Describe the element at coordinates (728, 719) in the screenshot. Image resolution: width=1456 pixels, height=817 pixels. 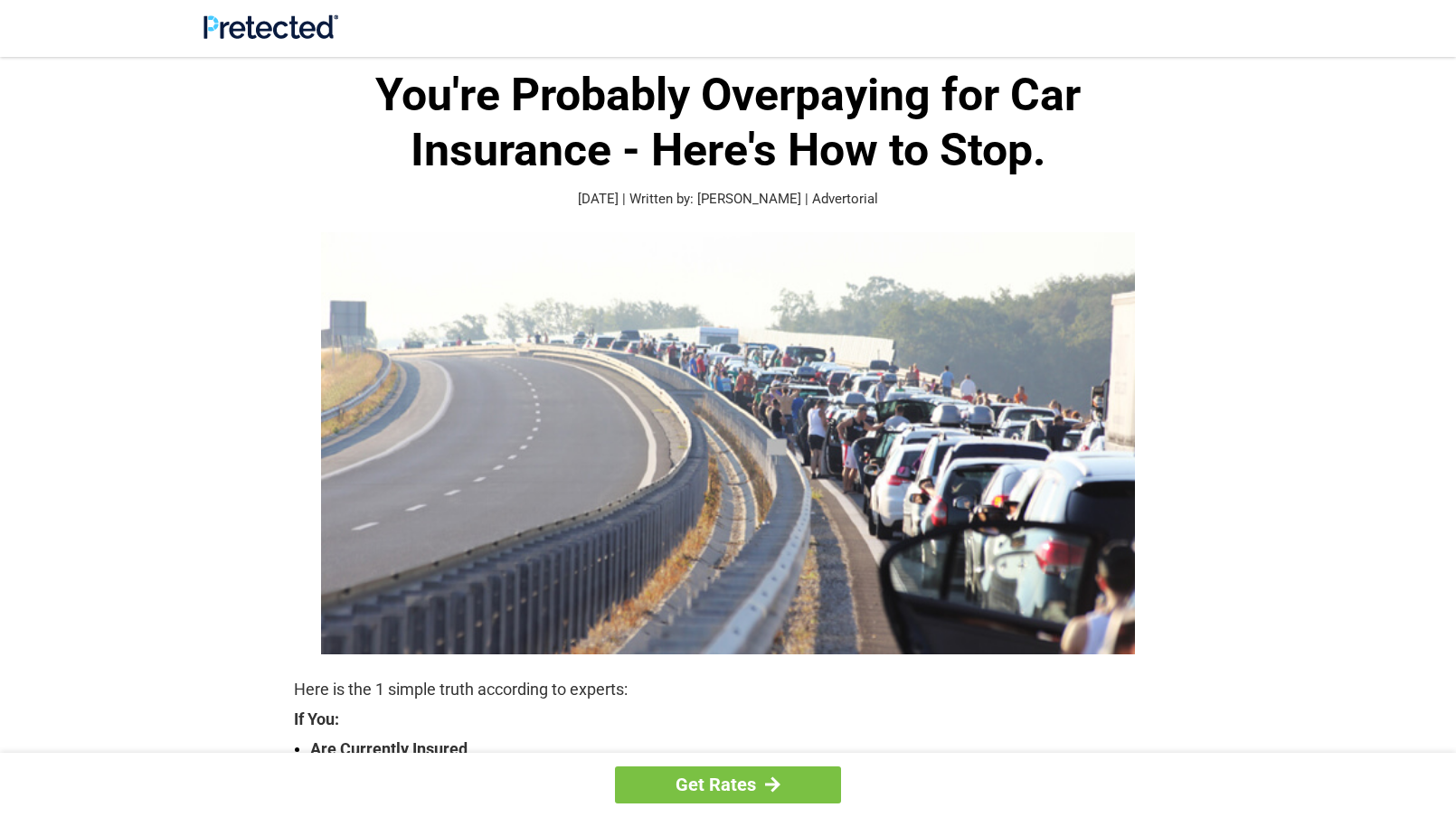
I see `strong: If You:` at that location.